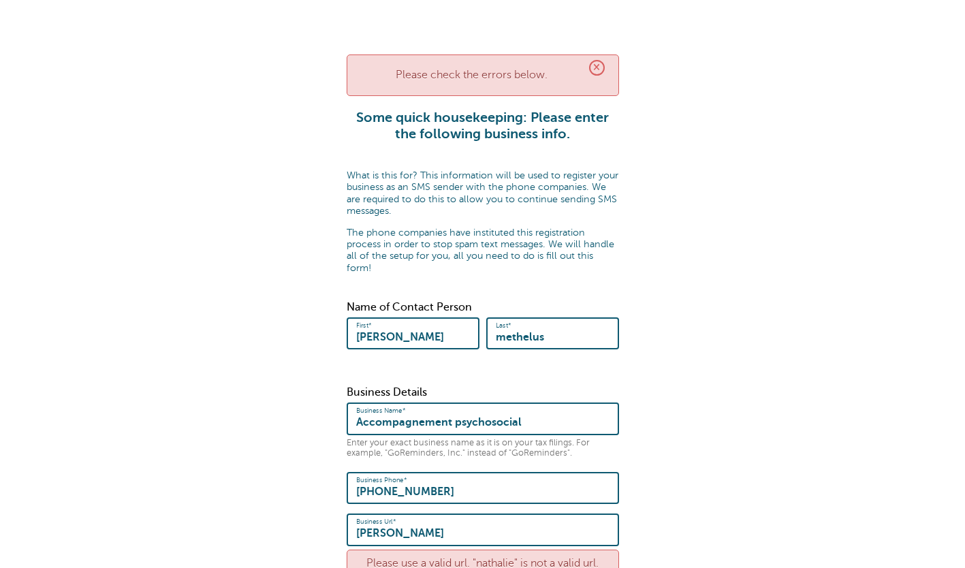  Describe the element at coordinates (382, 480) in the screenshot. I see `label: Business Phone*` at that location.